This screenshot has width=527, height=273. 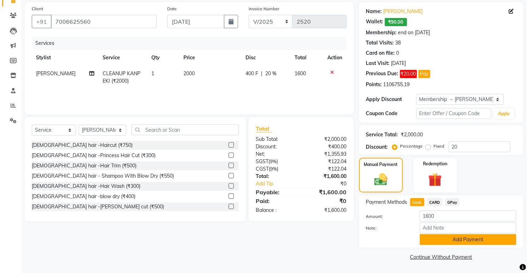 I want to click on span: 20 %, so click(x=271, y=73).